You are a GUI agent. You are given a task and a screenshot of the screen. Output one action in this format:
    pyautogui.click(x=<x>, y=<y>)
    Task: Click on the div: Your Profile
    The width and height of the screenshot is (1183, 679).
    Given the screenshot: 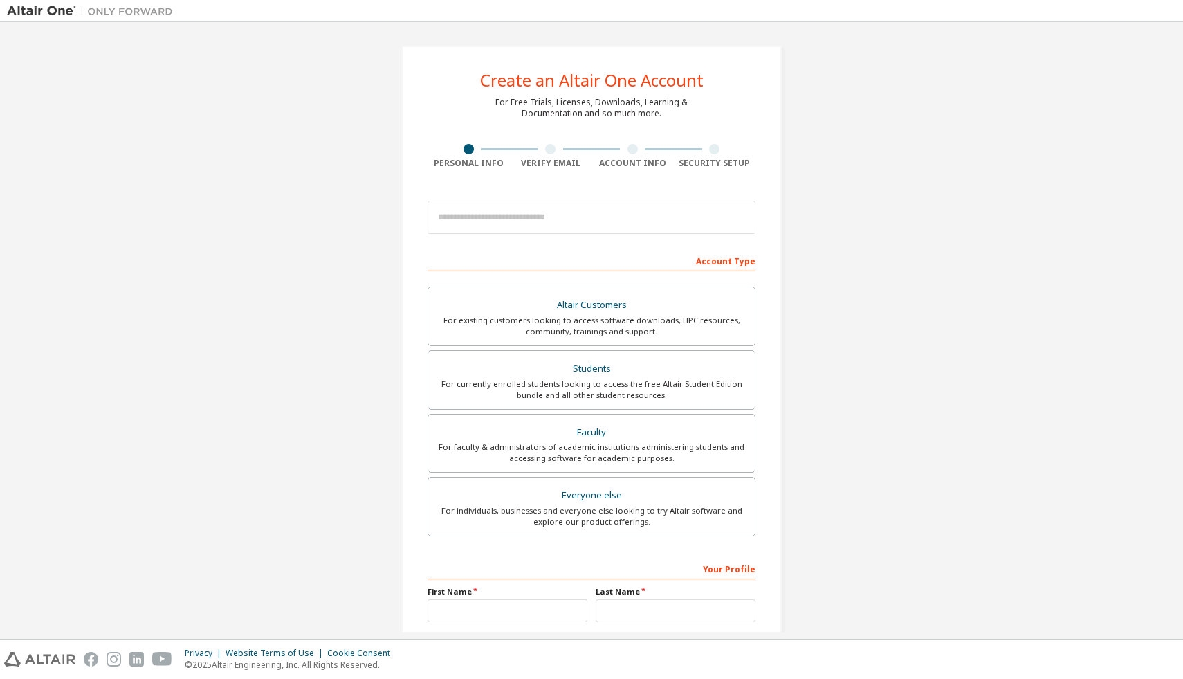 What is the action you would take?
    pyautogui.click(x=592, y=568)
    